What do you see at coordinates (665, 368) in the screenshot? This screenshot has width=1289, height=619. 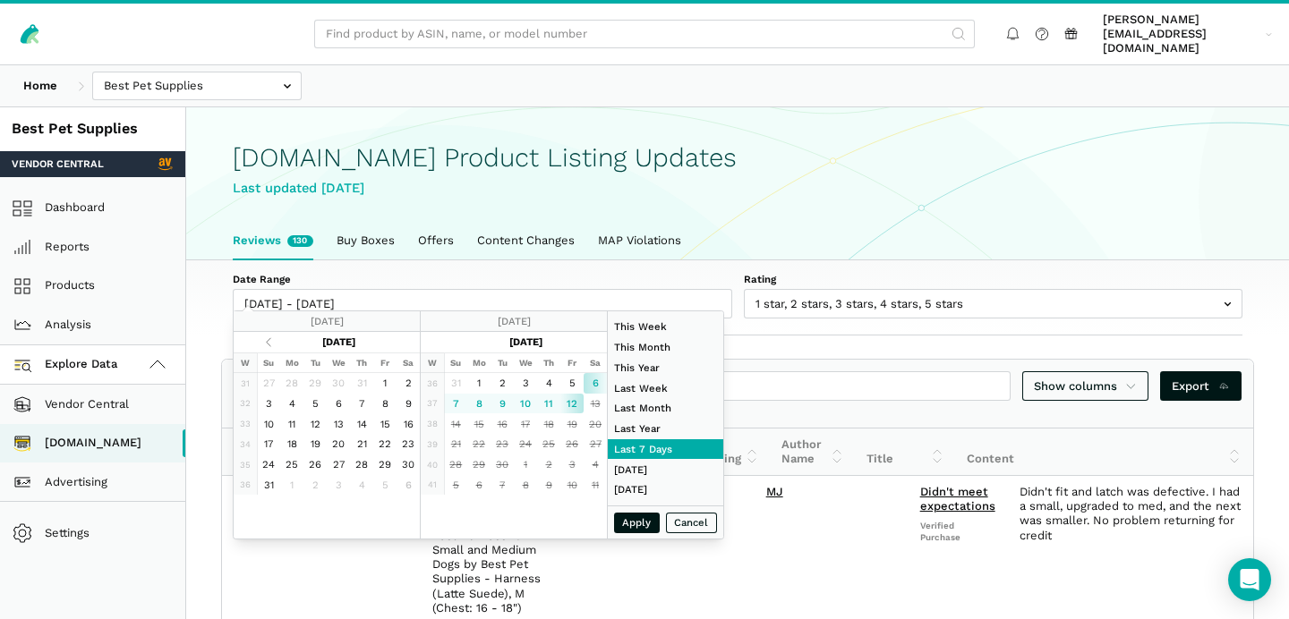 I see `li: This Year` at bounding box center [665, 368].